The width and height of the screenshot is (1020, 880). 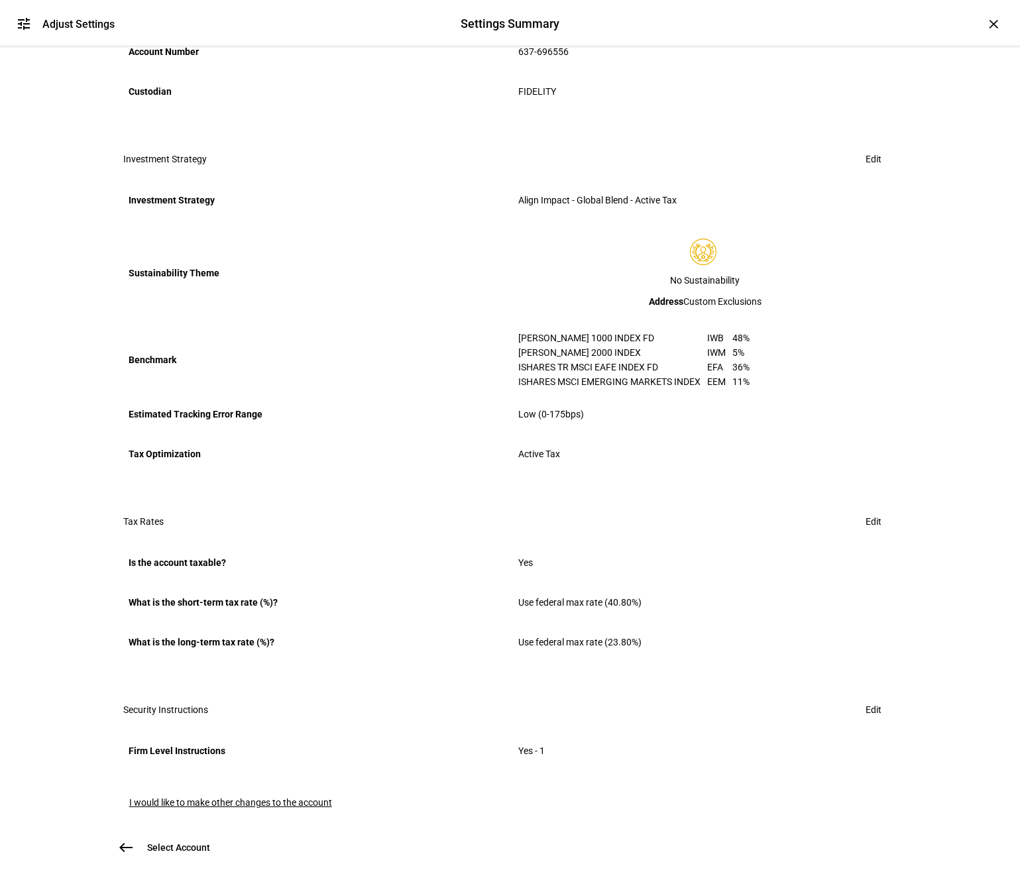 I want to click on div: Estimated Tracking Error Range, so click(x=315, y=414).